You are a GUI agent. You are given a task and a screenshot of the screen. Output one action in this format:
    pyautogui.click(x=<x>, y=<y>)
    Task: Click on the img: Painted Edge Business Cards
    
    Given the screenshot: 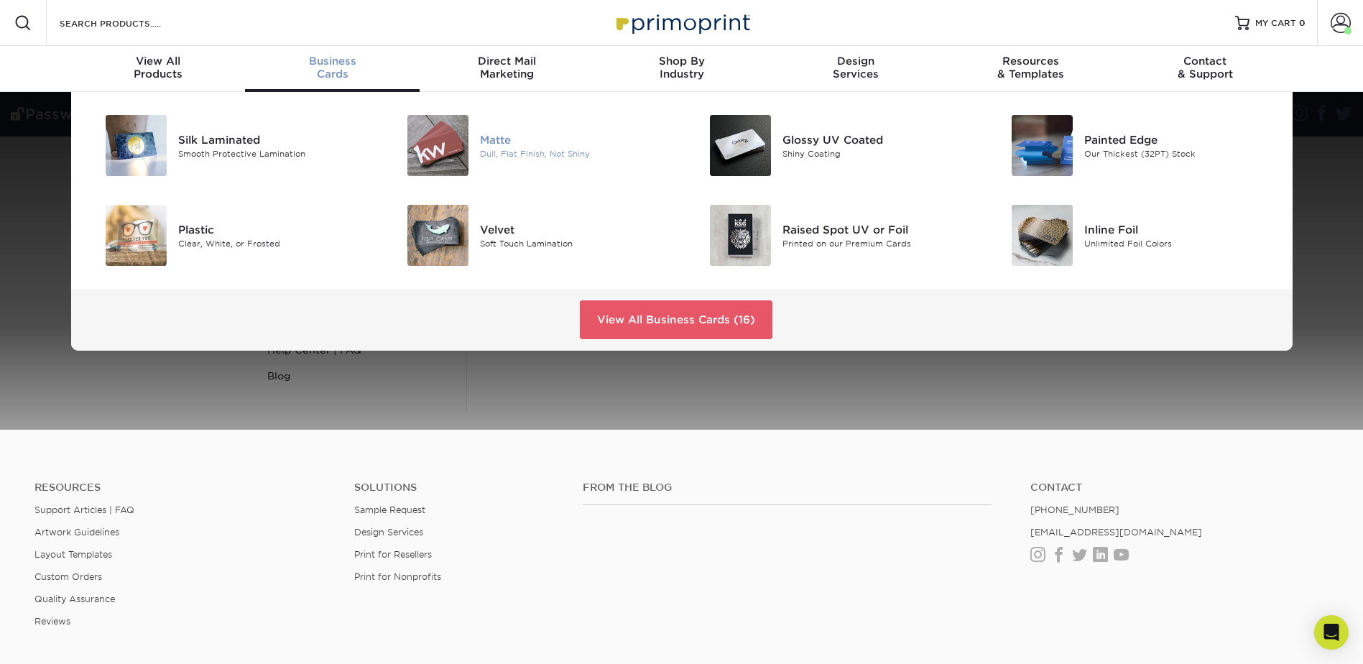 What is the action you would take?
    pyautogui.click(x=1042, y=145)
    